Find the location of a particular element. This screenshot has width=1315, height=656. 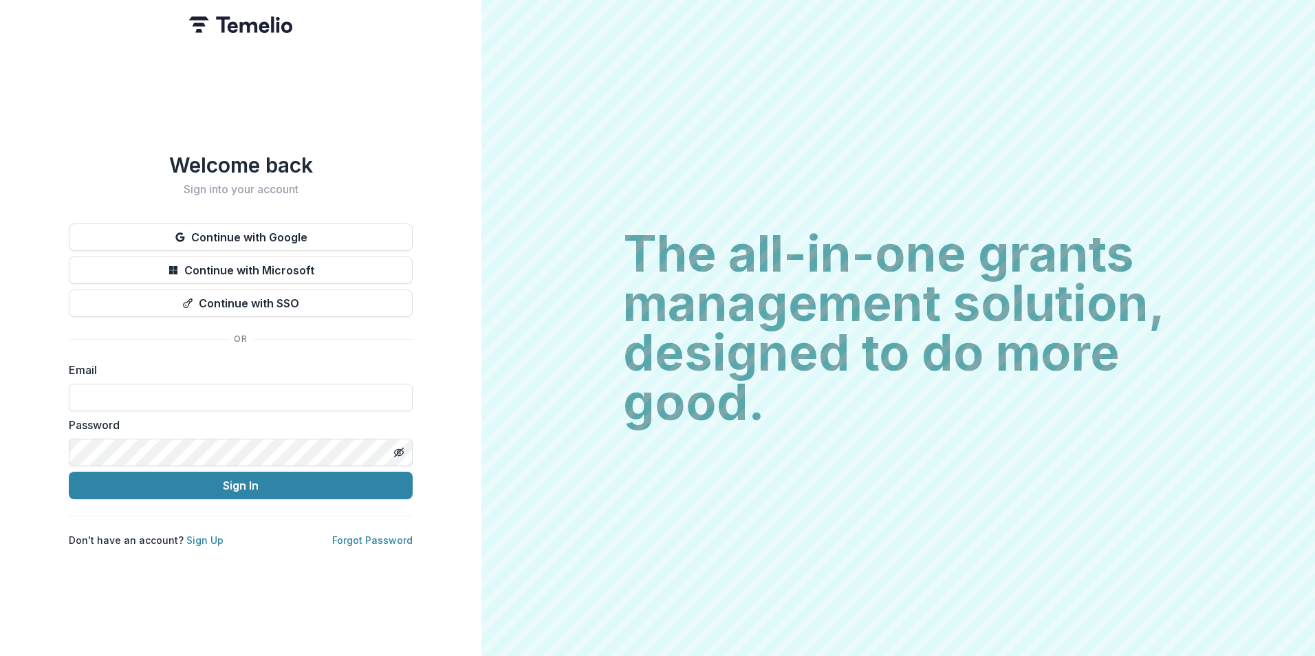

button: Continue with Microsoft is located at coordinates (241, 270).